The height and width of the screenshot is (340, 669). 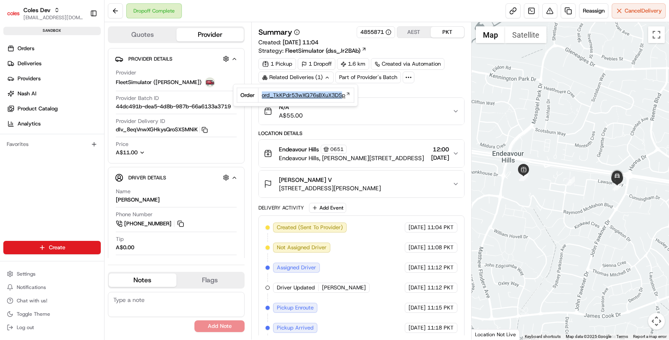 I want to click on span: Toggle Theme, so click(x=33, y=314).